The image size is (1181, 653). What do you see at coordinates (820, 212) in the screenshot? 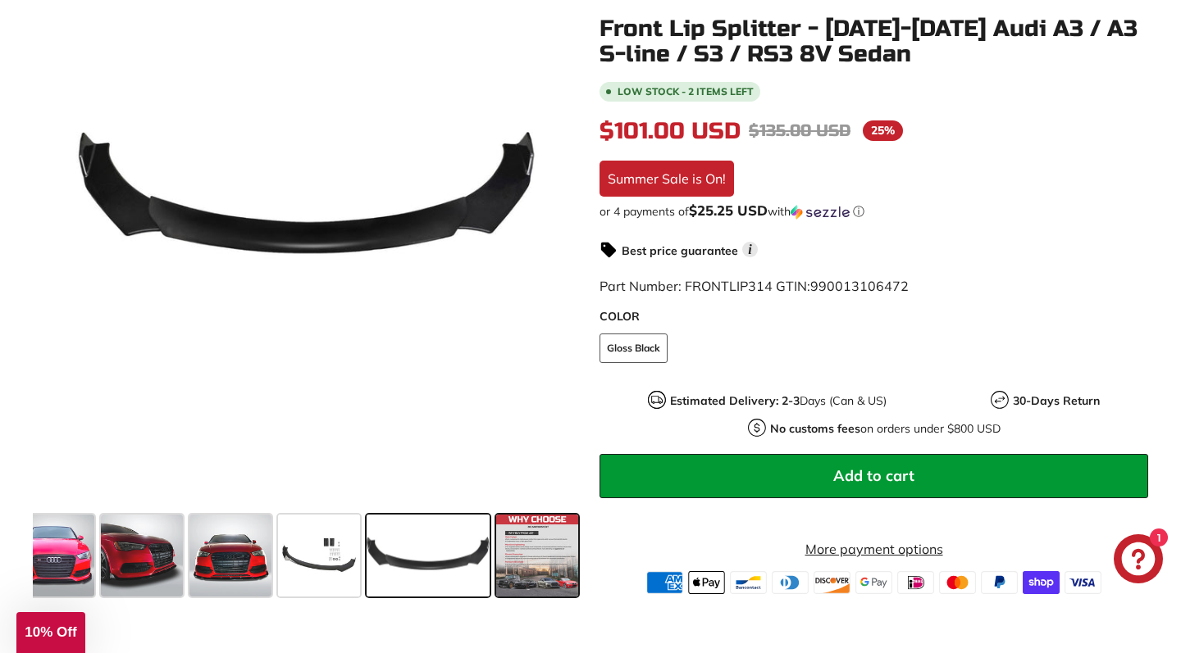
I see `img: Sezzle` at bounding box center [820, 212].